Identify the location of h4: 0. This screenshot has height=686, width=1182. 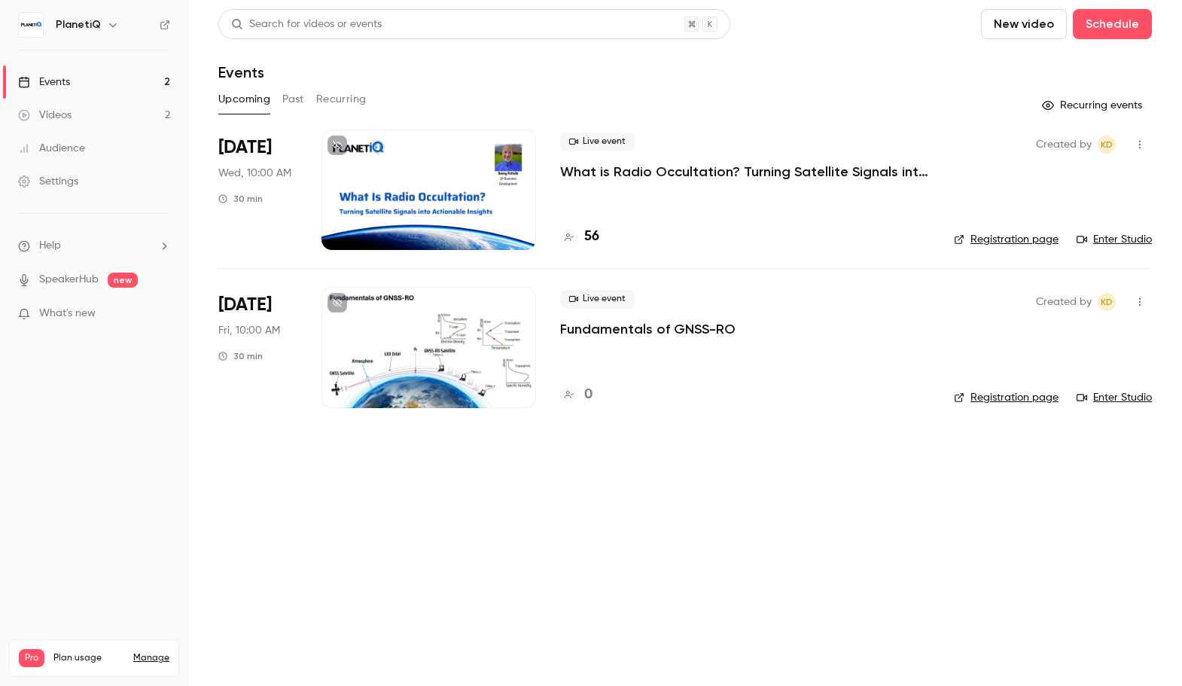
(588, 394).